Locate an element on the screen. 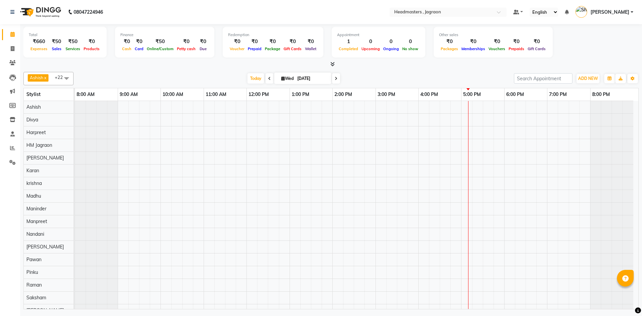 The height and width of the screenshot is (316, 642). span: Ongoing is located at coordinates (391, 49).